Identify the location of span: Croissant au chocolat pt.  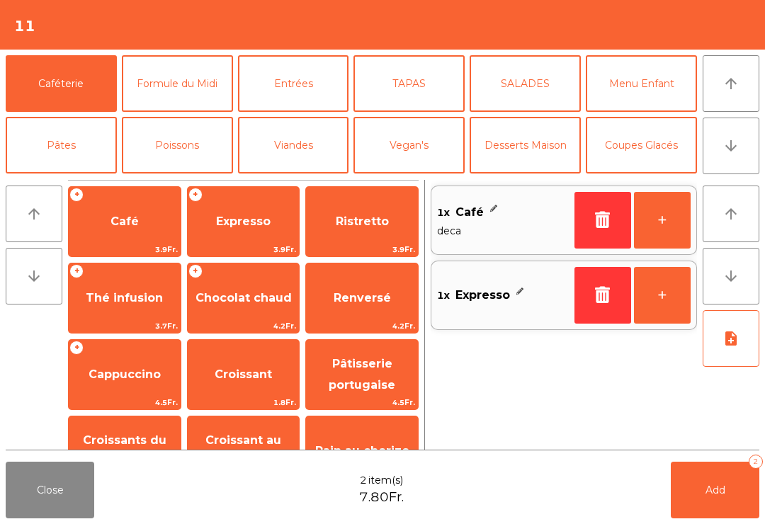
(243, 450).